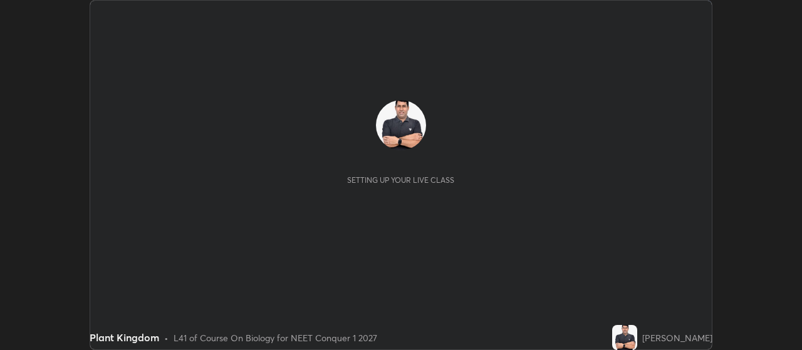  Describe the element at coordinates (124, 338) in the screenshot. I see `div: Plant Kingdom` at that location.